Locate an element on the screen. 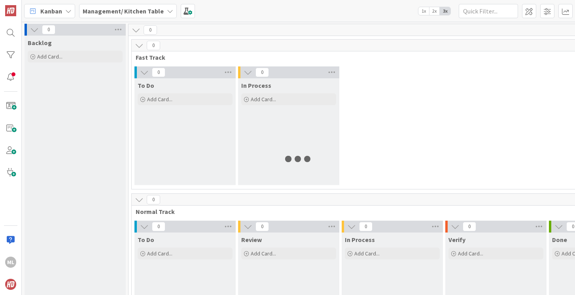 This screenshot has height=295, width=575. span: Kanban is located at coordinates (51, 11).